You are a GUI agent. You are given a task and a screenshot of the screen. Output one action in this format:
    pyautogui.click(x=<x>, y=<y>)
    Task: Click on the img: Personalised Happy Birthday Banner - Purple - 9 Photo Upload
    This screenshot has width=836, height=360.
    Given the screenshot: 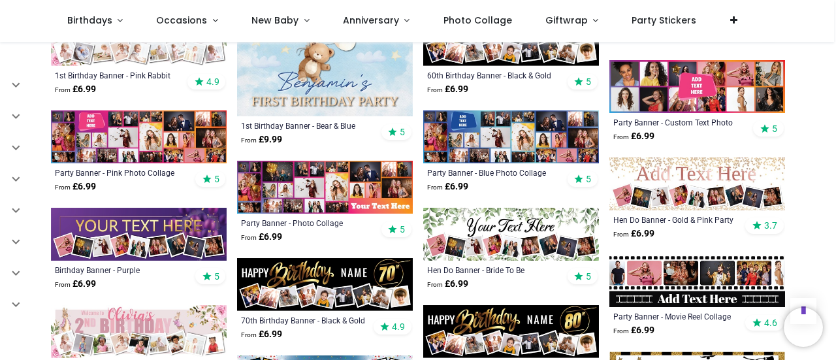 What is the action you would take?
    pyautogui.click(x=138, y=234)
    